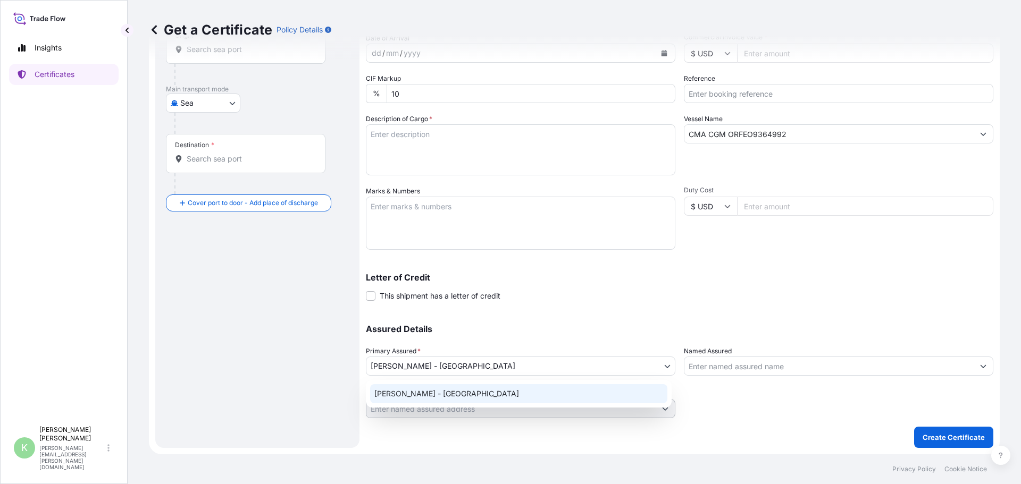 This screenshot has height=484, width=1021. Describe the element at coordinates (829, 134) in the screenshot. I see `input: Type to search vessel name or IMO` at that location.